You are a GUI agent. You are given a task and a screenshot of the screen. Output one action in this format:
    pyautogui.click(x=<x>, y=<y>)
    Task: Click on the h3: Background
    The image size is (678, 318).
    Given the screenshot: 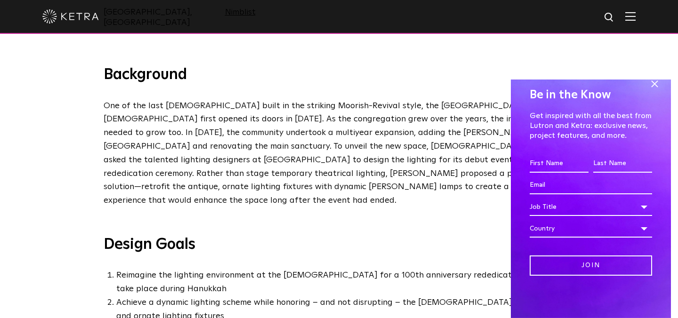 What is the action you would take?
    pyautogui.click(x=339, y=75)
    